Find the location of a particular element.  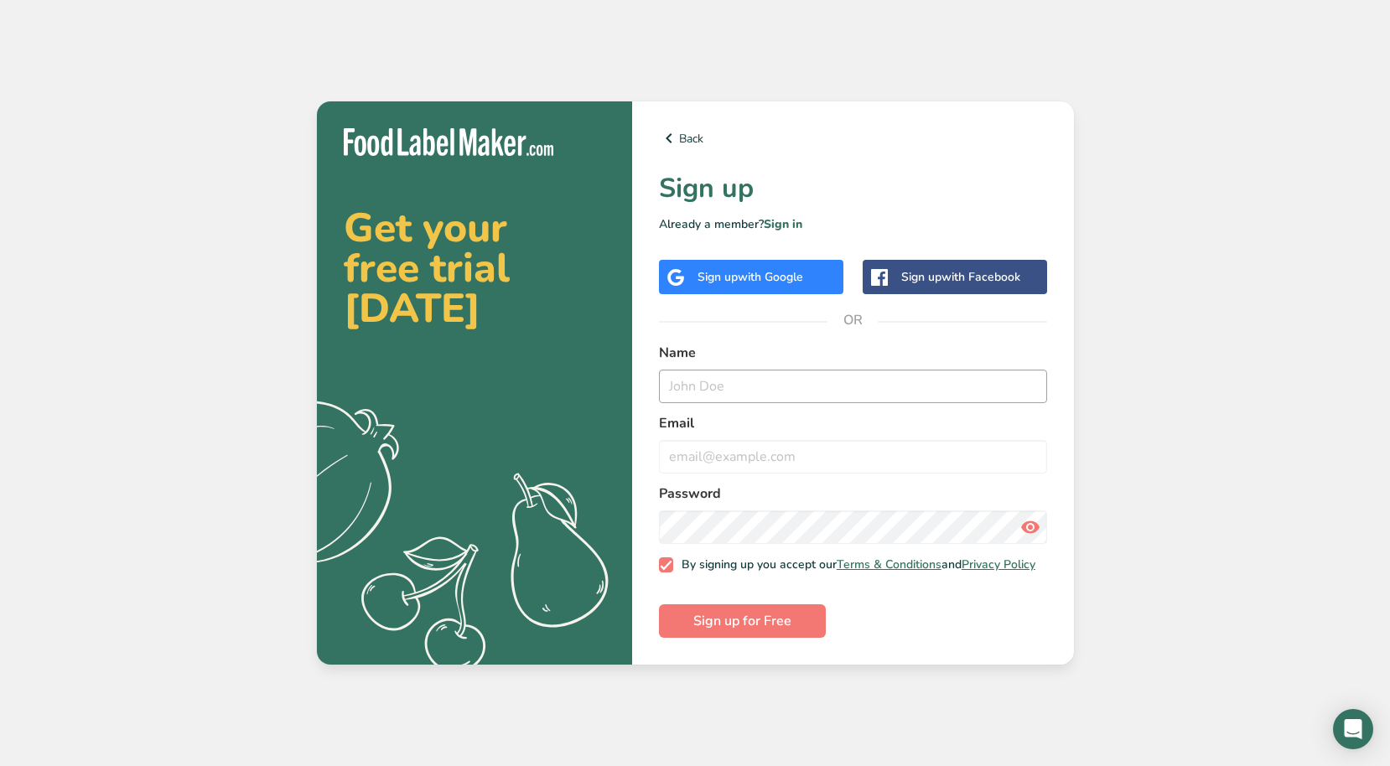

label: Password is located at coordinates (853, 494).